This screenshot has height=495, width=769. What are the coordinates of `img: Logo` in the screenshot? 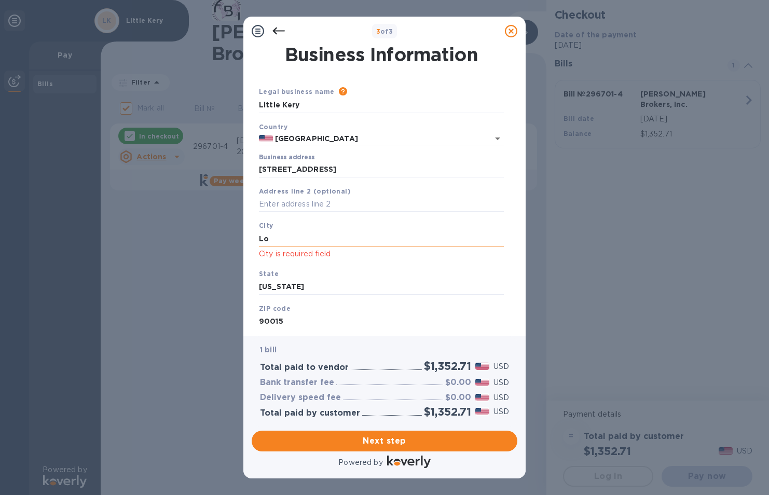 It's located at (409, 462).